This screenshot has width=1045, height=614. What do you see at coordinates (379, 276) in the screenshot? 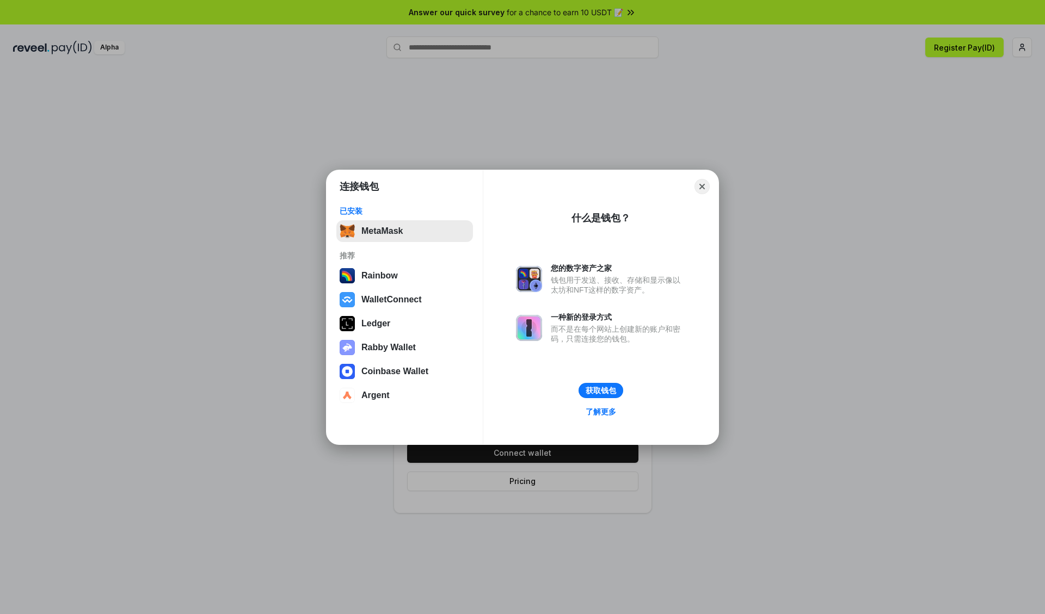
I see `div: Rainbow` at bounding box center [379, 276].